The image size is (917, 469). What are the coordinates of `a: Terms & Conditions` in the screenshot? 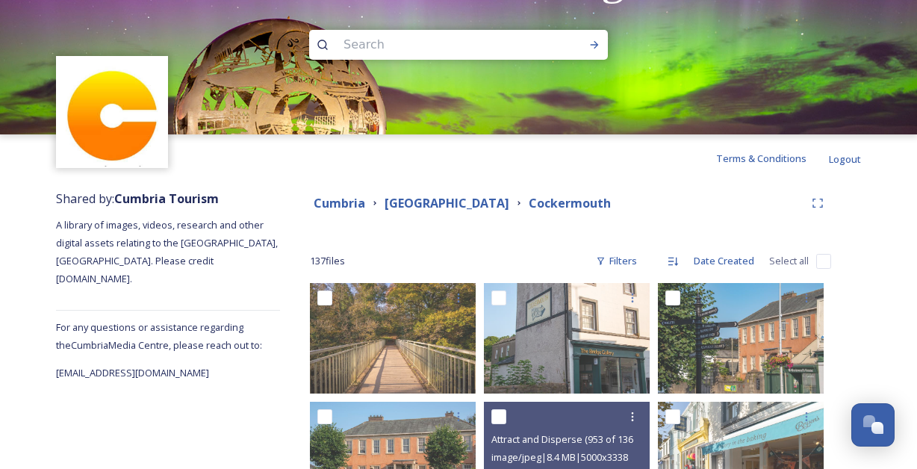 It's located at (772, 158).